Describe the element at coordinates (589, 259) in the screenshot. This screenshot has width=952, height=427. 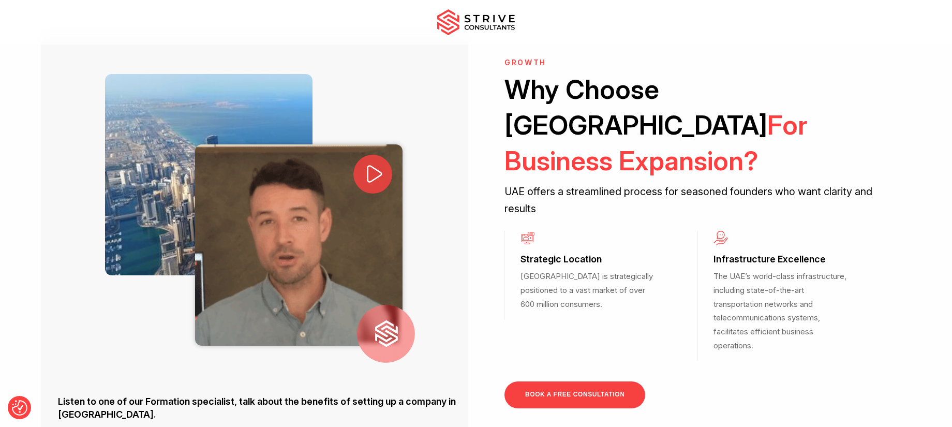
I see `h3: Strategic Location` at that location.